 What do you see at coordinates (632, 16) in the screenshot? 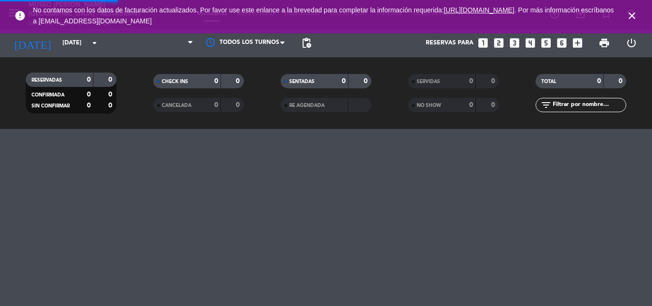
I see `i: close` at bounding box center [632, 16].